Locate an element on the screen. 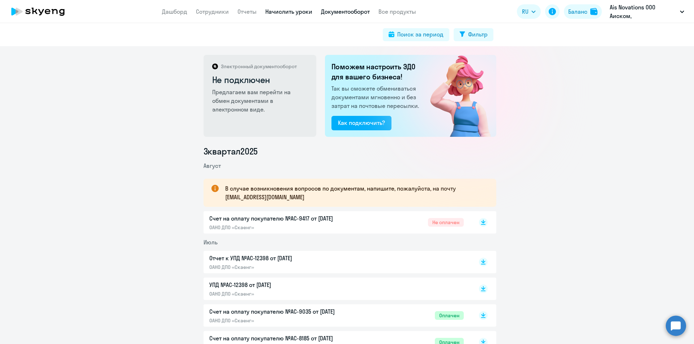  p: Так вы сможете обмениваться документами мгновенно и без затрат на почтовые пересылки. is located at coordinates (376, 97).